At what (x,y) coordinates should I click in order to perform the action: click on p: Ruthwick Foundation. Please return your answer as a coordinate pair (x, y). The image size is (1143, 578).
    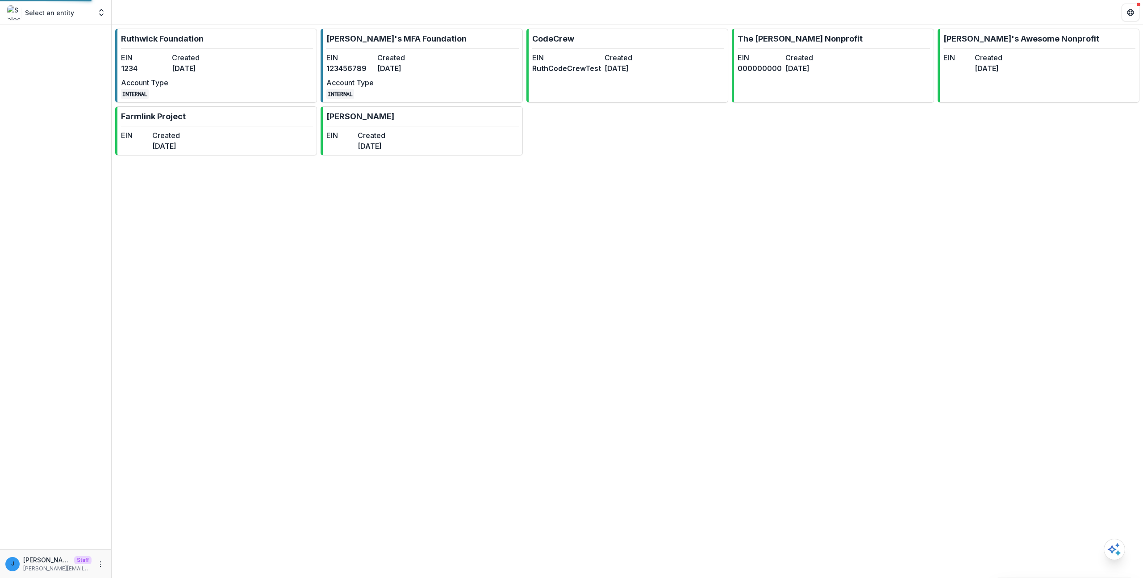
    Looking at the image, I should click on (162, 38).